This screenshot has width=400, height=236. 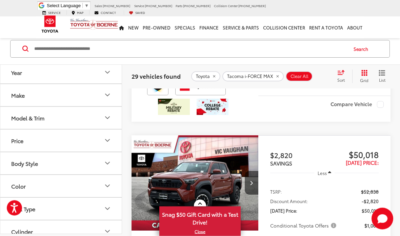 What do you see at coordinates (300, 76) in the screenshot?
I see `span: Clear All` at bounding box center [300, 76].